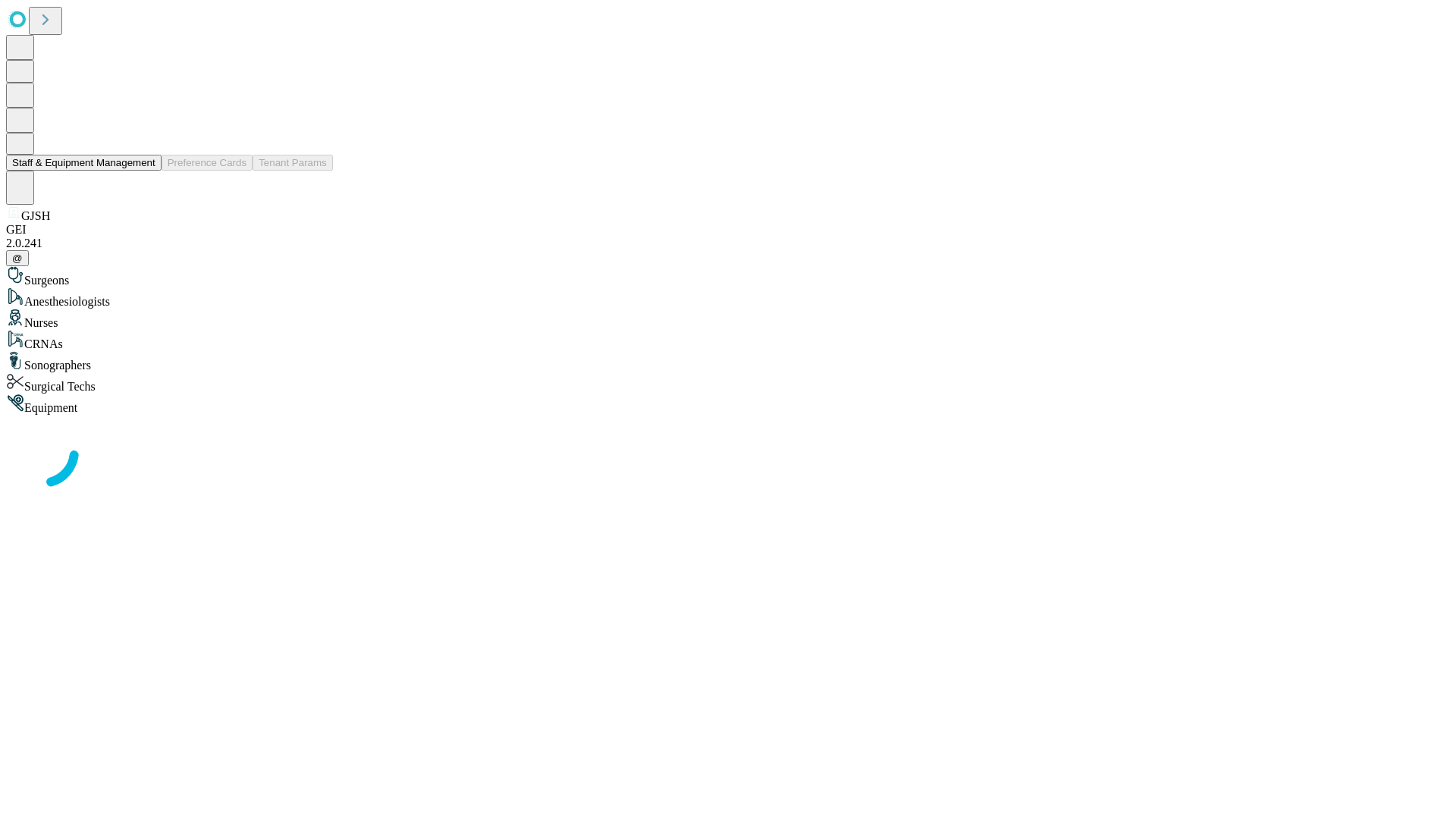  What do you see at coordinates (728, 361) in the screenshot?
I see `div: Sonographers` at bounding box center [728, 361].